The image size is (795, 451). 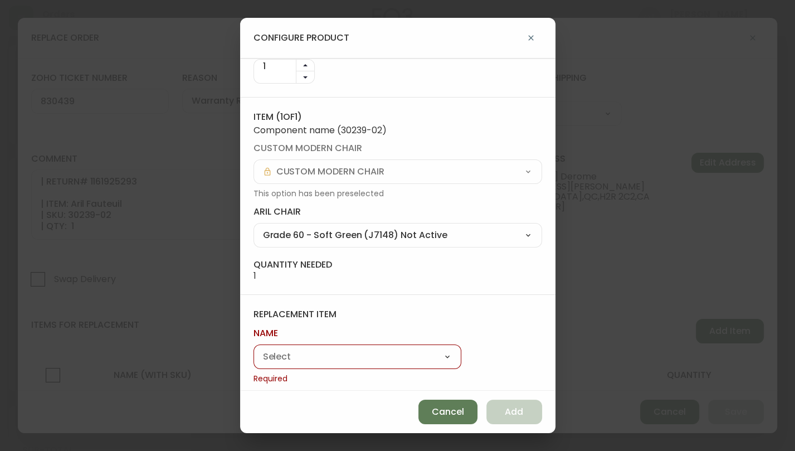 What do you see at coordinates (293, 265) in the screenshot?
I see `h4: quantity needed` at bounding box center [293, 265].